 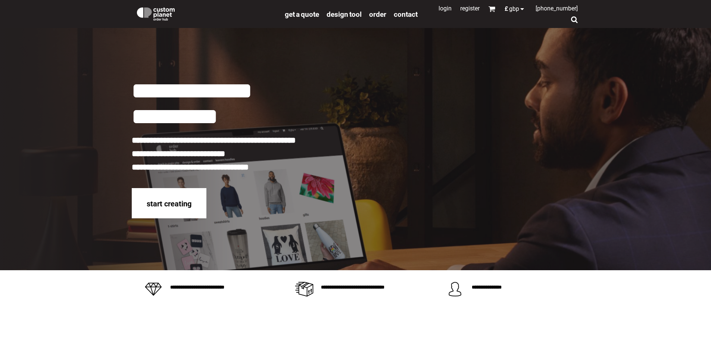 I want to click on span: GBP, so click(x=514, y=9).